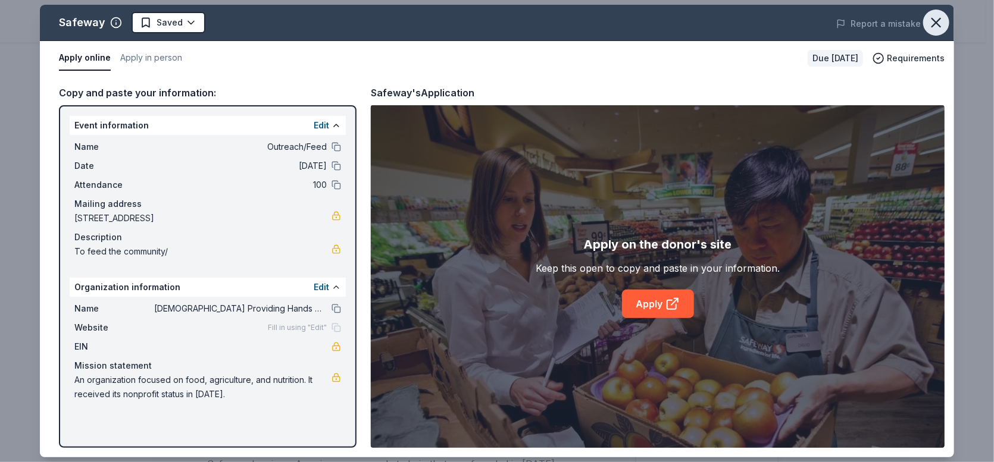 This screenshot has height=462, width=994. I want to click on span: EIN, so click(114, 347).